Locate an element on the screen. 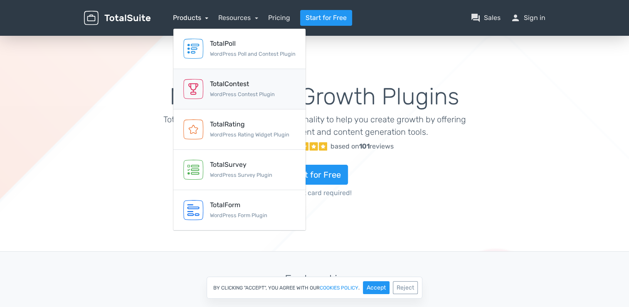 Image resolution: width=629 pixels, height=307 pixels. h1: Marketing & Growth Plugins is located at coordinates (314, 97).